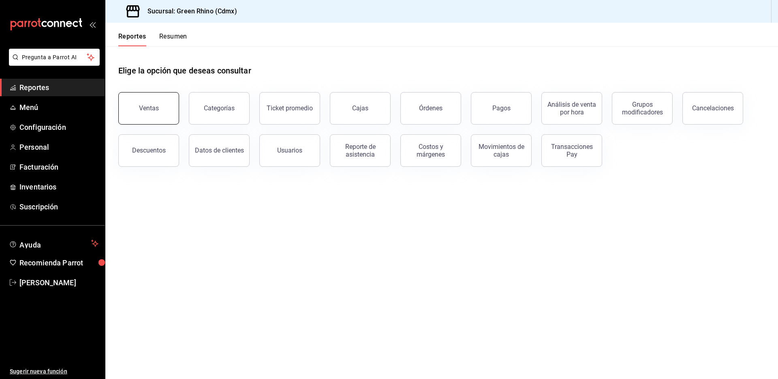 Image resolution: width=778 pixels, height=379 pixels. What do you see at coordinates (59, 107) in the screenshot?
I see `span: Menú` at bounding box center [59, 107].